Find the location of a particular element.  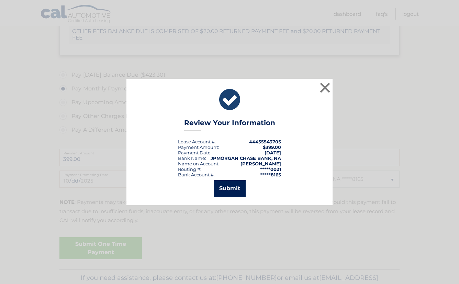

span: Payment Date is located at coordinates (194, 152).